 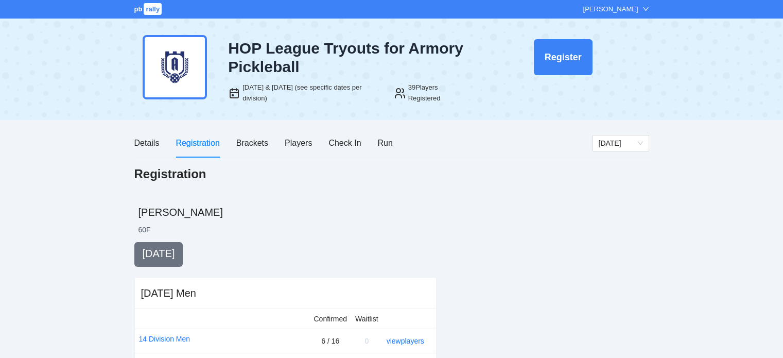 What do you see at coordinates (197, 143) in the screenshot?
I see `div: Registration` at bounding box center [197, 143].